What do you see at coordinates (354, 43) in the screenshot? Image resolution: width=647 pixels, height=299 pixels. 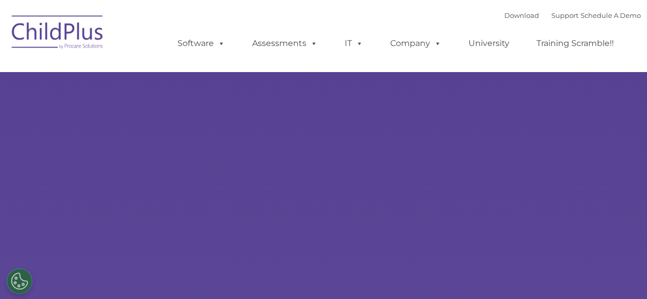 I see `a: IT` at bounding box center [354, 43].